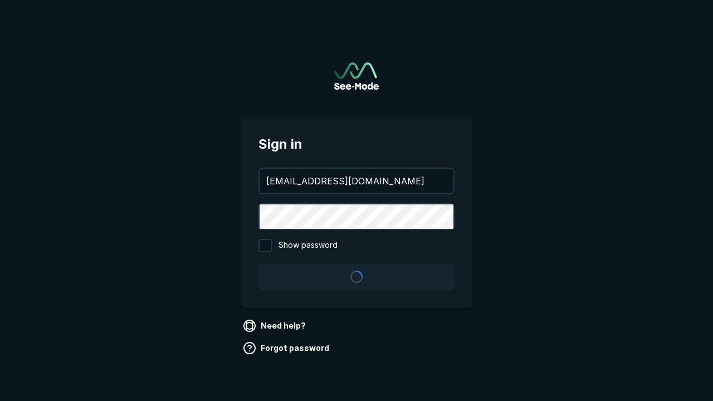 This screenshot has width=713, height=401. I want to click on a: Need help?, so click(275, 326).